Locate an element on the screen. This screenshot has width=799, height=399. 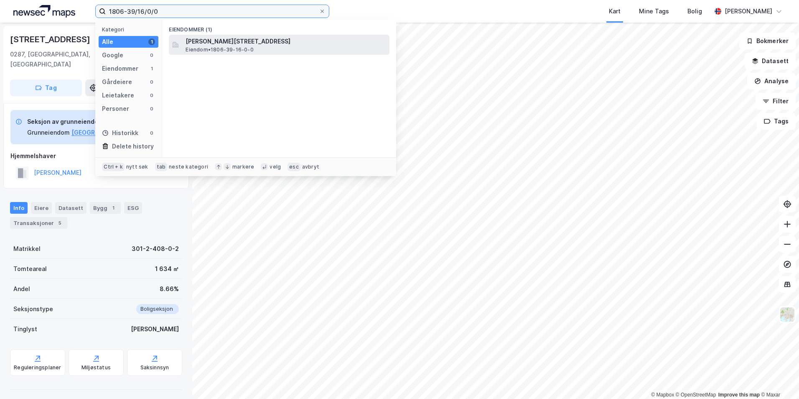
img: logo.a4113a55bc3d86da70a041830d287a7e.svg is located at coordinates (44, 11).